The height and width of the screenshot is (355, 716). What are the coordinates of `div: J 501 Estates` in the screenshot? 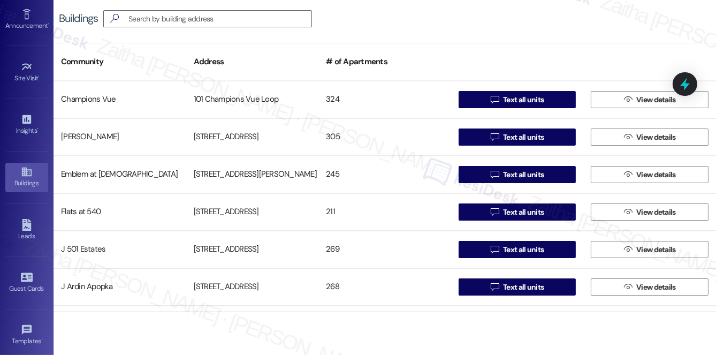 It's located at (120, 249).